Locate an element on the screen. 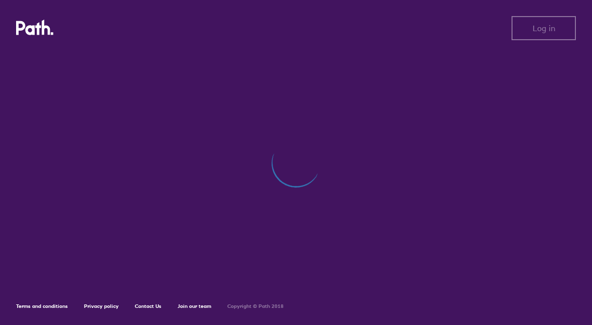 Image resolution: width=592 pixels, height=325 pixels. a: Terms and conditions is located at coordinates (42, 306).